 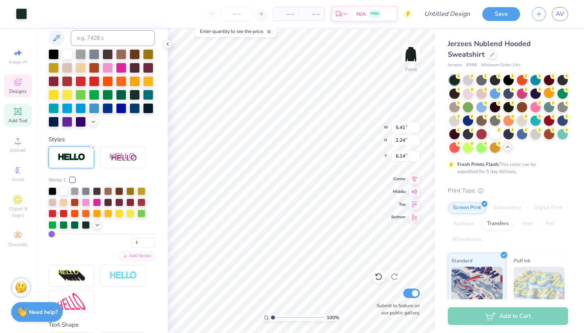 What do you see at coordinates (550, 224) in the screenshot?
I see `div: Foil` at bounding box center [550, 224].